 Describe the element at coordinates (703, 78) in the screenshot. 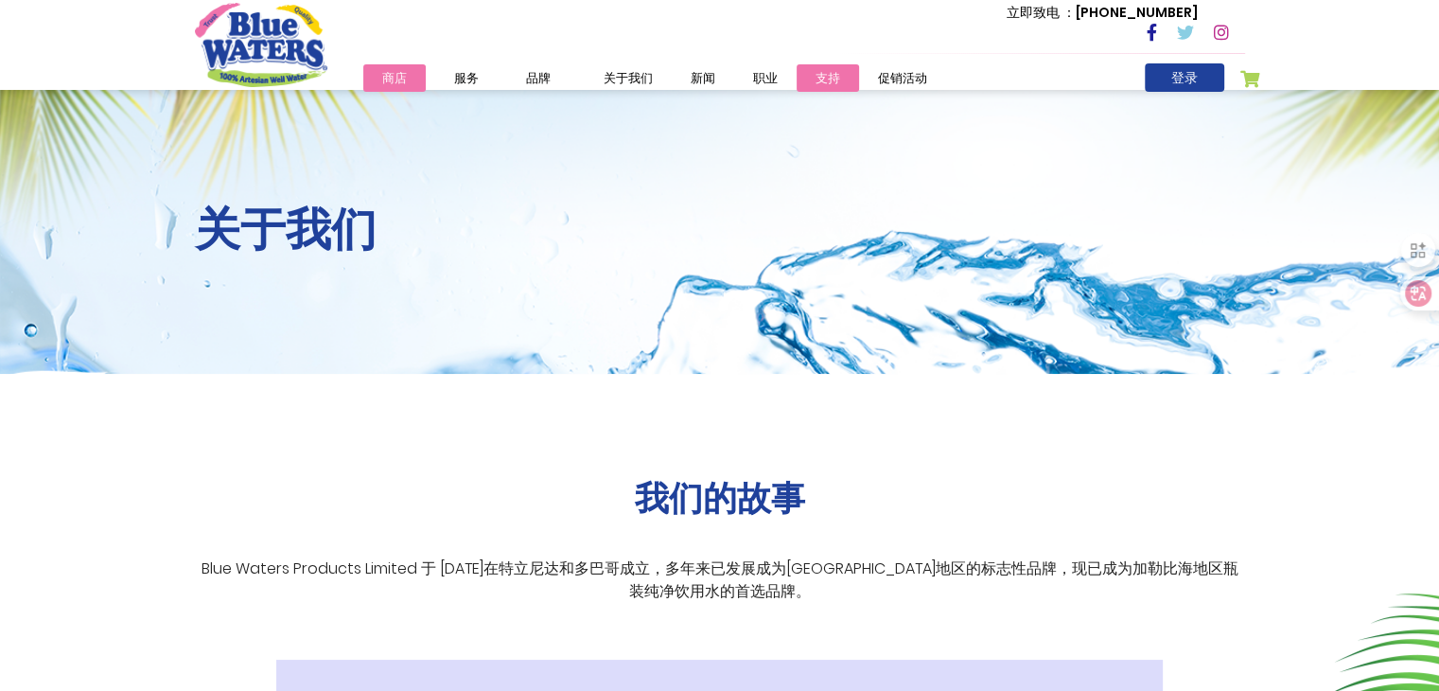

I see `a: 新闻` at that location.